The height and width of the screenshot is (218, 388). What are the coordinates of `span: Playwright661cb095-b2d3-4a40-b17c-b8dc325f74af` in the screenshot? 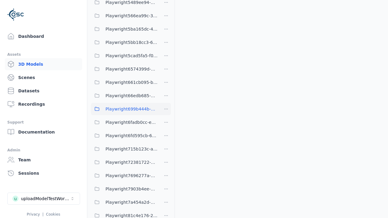 It's located at (132, 83).